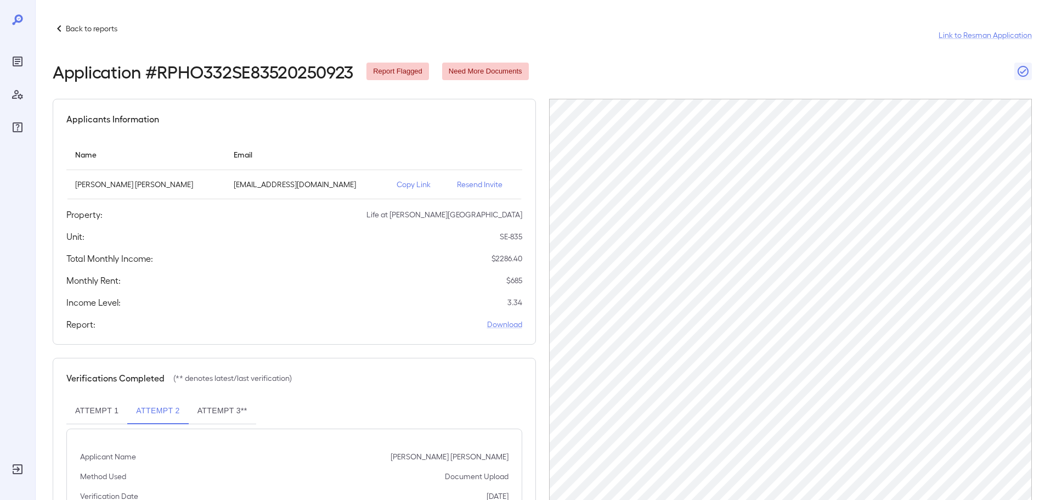 The image size is (1045, 500). What do you see at coordinates (398, 71) in the screenshot?
I see `span: Report Flagged` at bounding box center [398, 71].